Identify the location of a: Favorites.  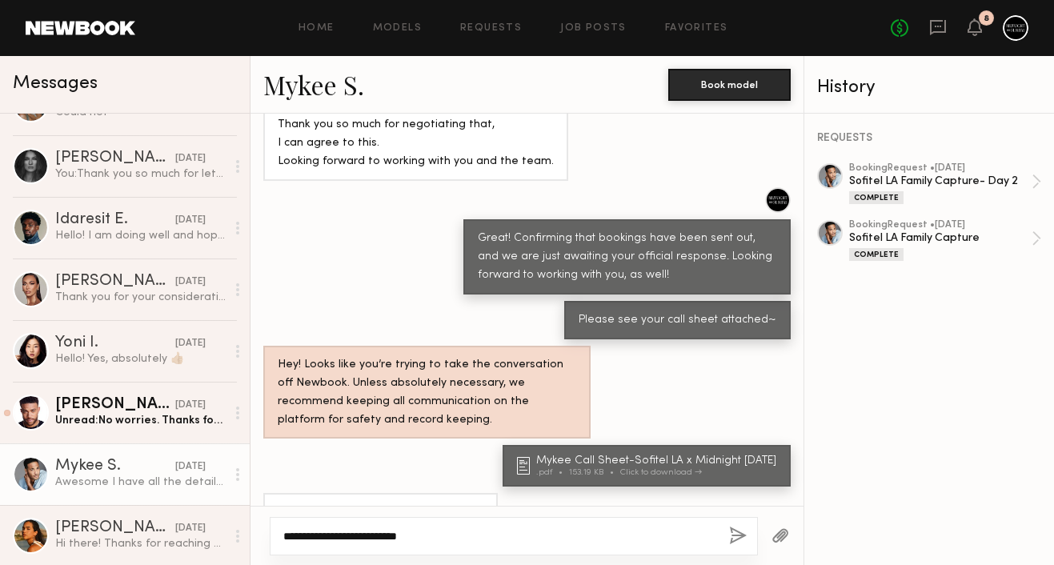
(696, 28).